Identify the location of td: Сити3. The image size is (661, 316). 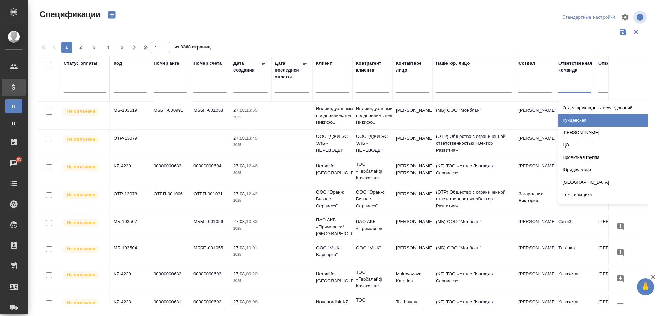
(575, 227).